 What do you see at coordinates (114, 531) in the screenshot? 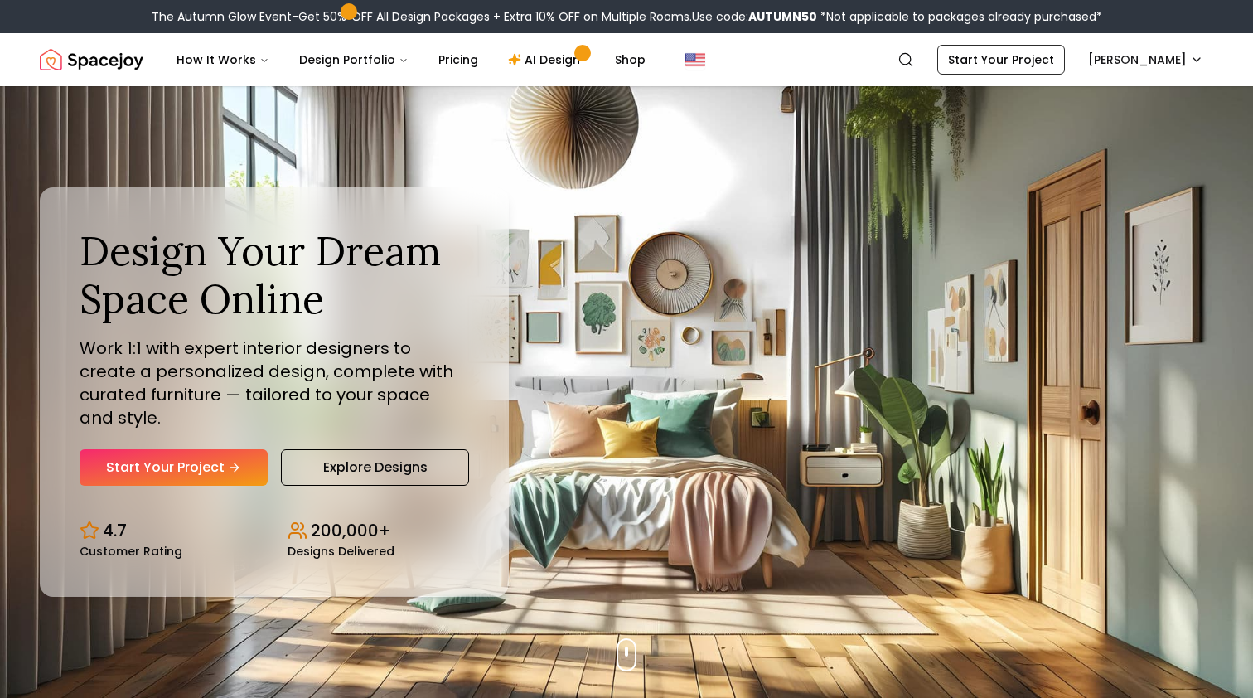
I see `p: 4.7` at bounding box center [114, 531].